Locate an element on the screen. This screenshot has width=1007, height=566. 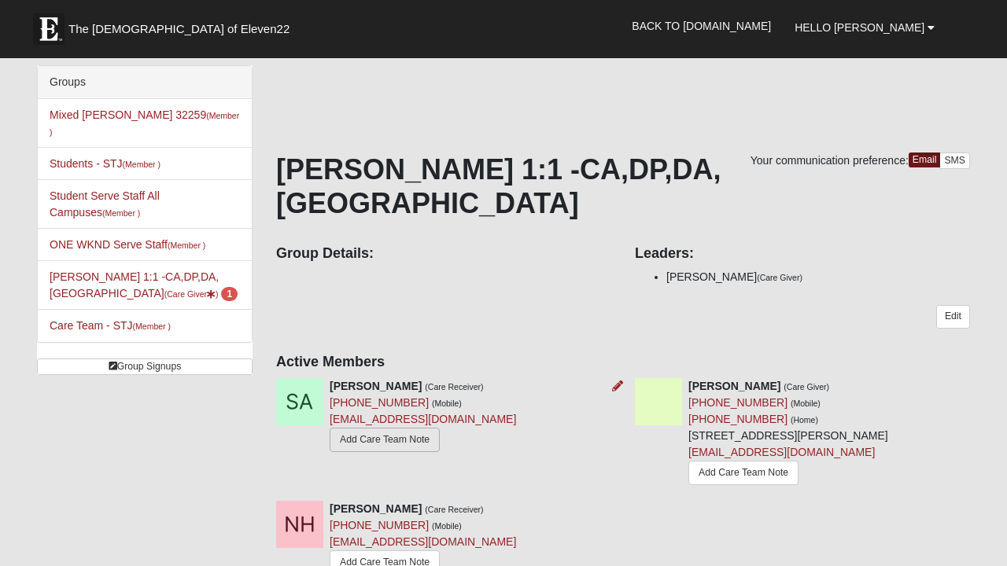
a: SMS is located at coordinates (954, 161).